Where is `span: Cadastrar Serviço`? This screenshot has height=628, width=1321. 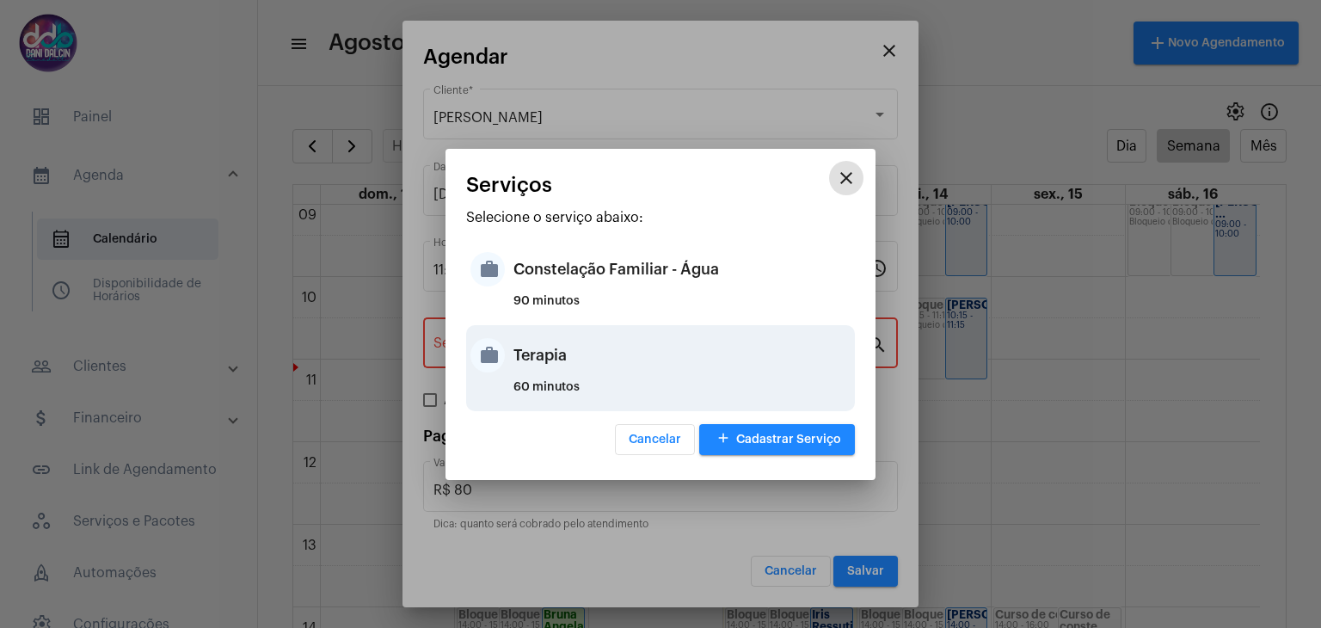
span: Cadastrar Serviço is located at coordinates (776, 439).